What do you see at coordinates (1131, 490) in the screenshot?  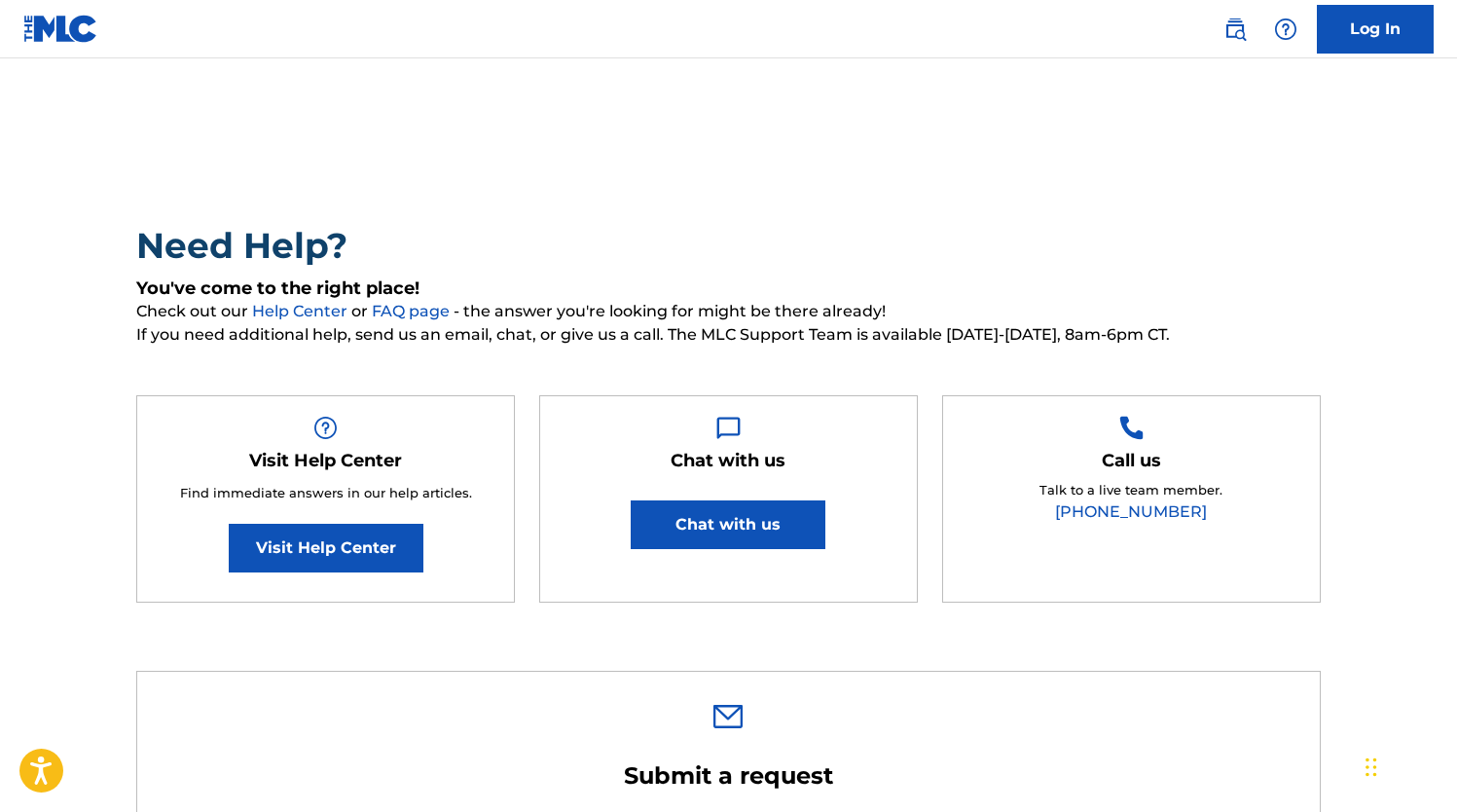 I see `p: Talk to a live team member.` at bounding box center [1131, 490].